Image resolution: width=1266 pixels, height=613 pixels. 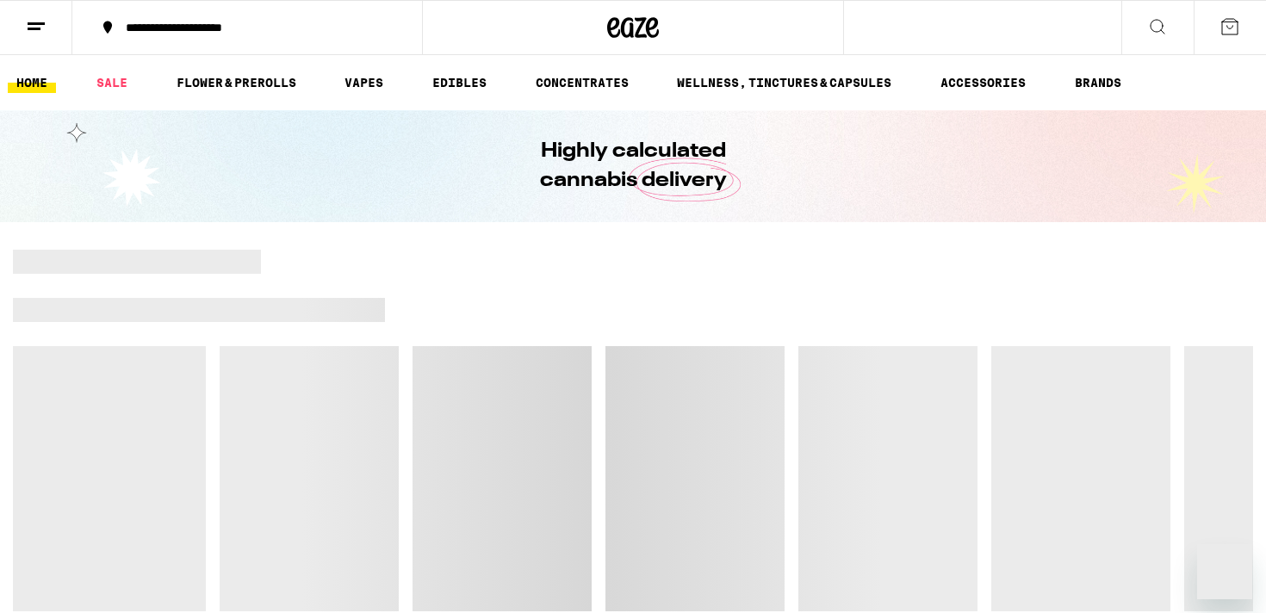 What do you see at coordinates (1098, 83) in the screenshot?
I see `a: BRANDS` at bounding box center [1098, 83].